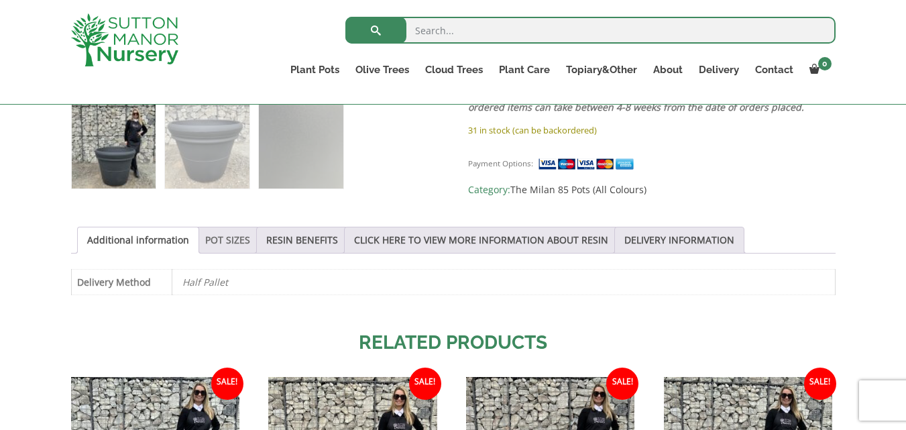 Image resolution: width=906 pixels, height=430 pixels. Describe the element at coordinates (668, 70) in the screenshot. I see `a: About` at that location.